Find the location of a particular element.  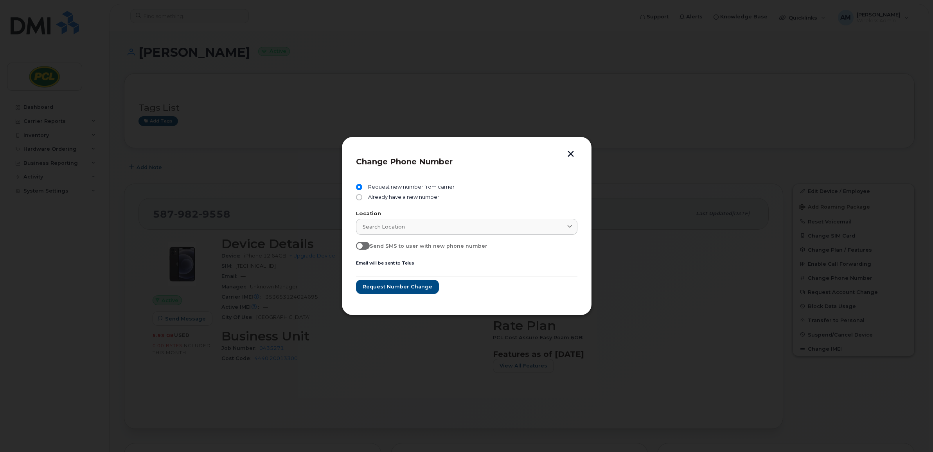

span: Change Phone Number is located at coordinates (404, 162).